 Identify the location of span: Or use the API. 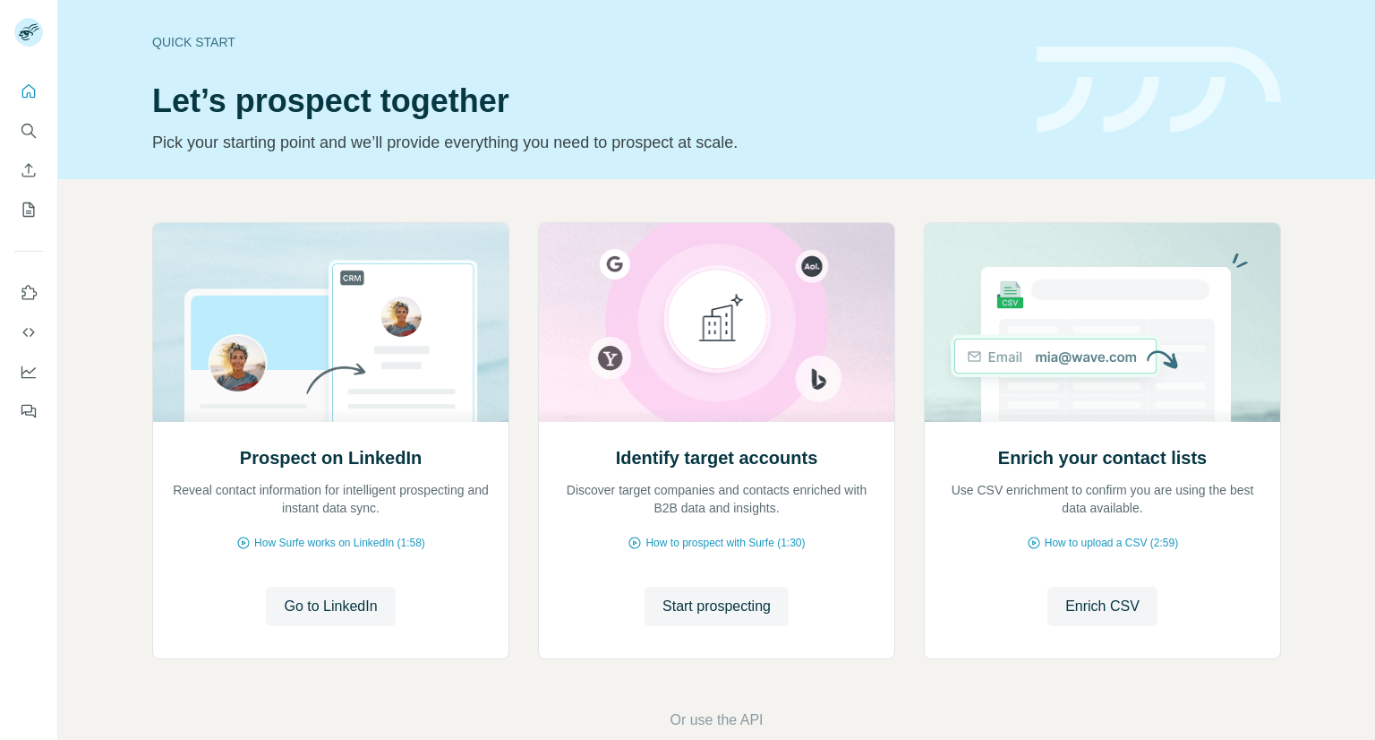
(716, 720).